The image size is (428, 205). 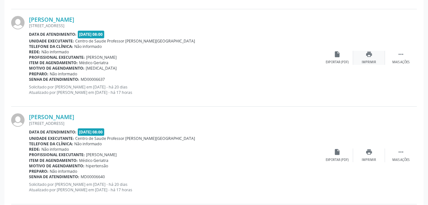 I want to click on span: MD00006637, so click(x=93, y=79).